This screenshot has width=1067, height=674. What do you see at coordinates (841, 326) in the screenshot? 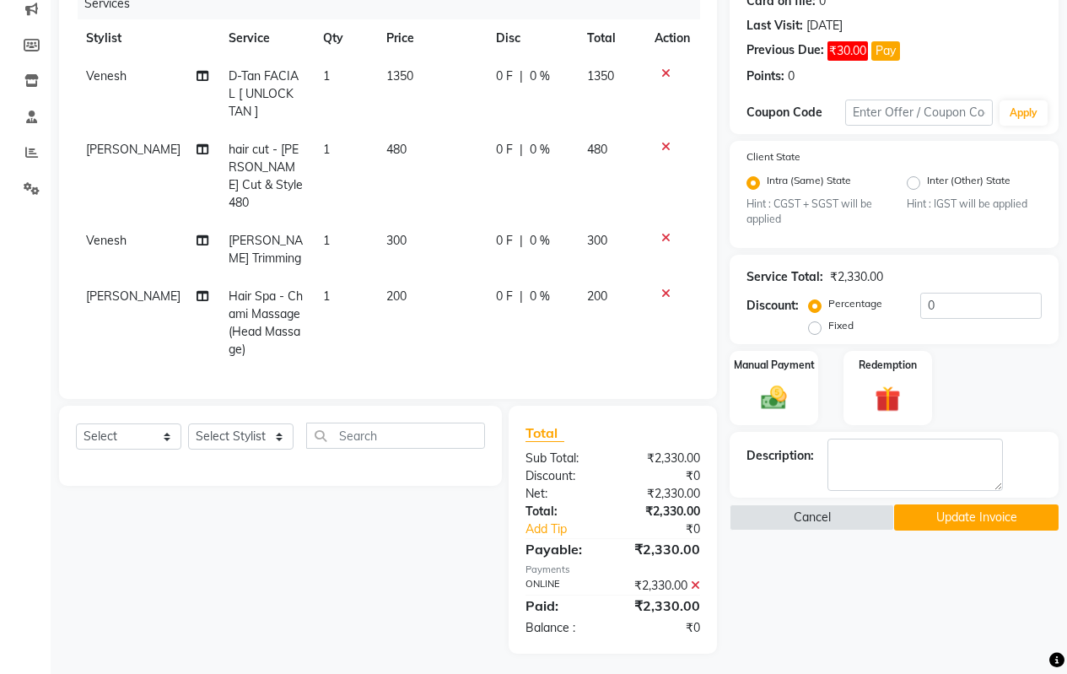
I see `label: Fixed` at bounding box center [841, 326].